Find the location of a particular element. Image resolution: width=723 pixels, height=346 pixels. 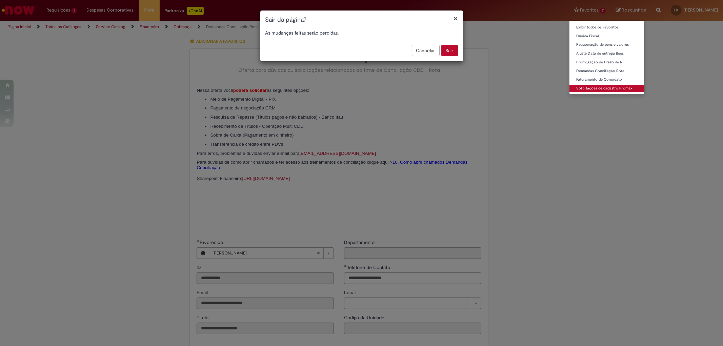

button: Sair is located at coordinates (449, 50).